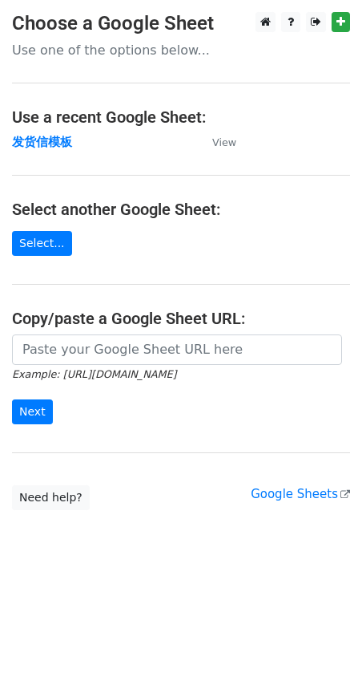 The width and height of the screenshot is (362, 685). I want to click on small: View, so click(224, 142).